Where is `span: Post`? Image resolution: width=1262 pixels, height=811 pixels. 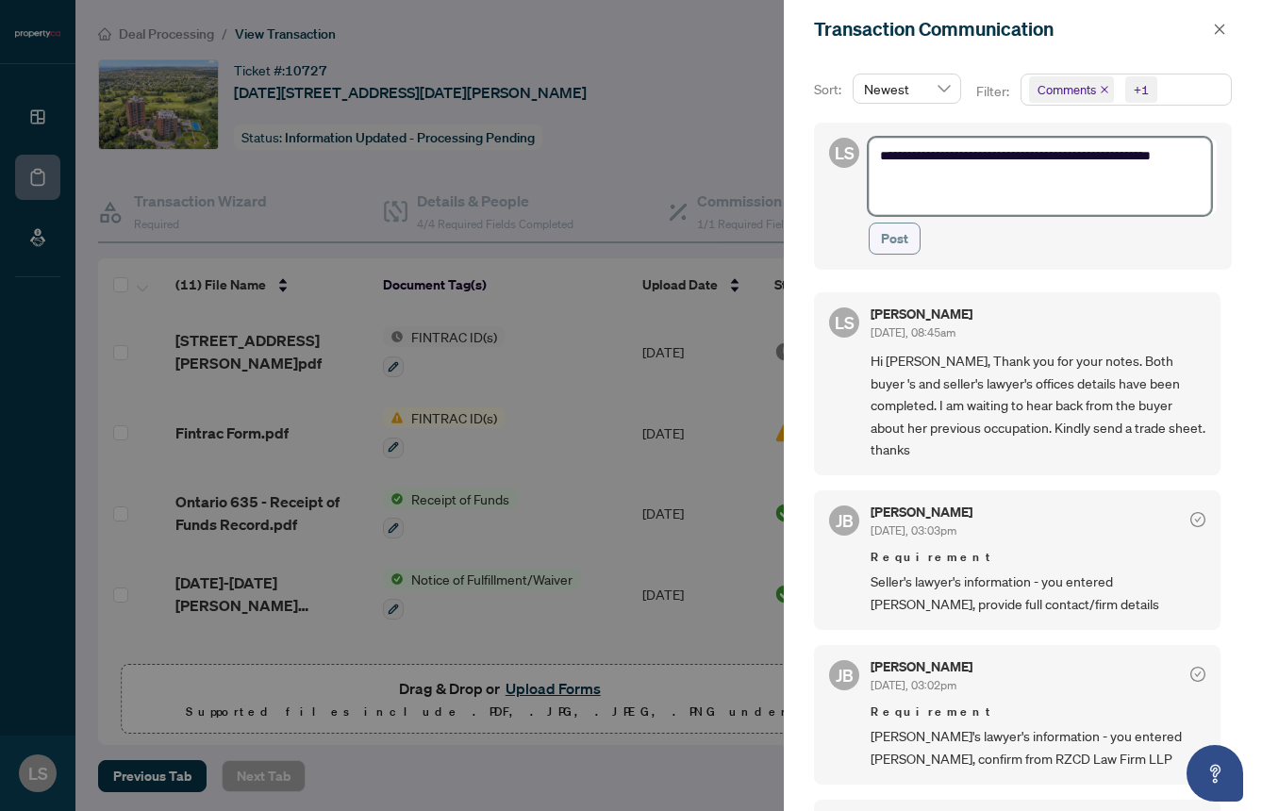 span: Post is located at coordinates (894, 239).